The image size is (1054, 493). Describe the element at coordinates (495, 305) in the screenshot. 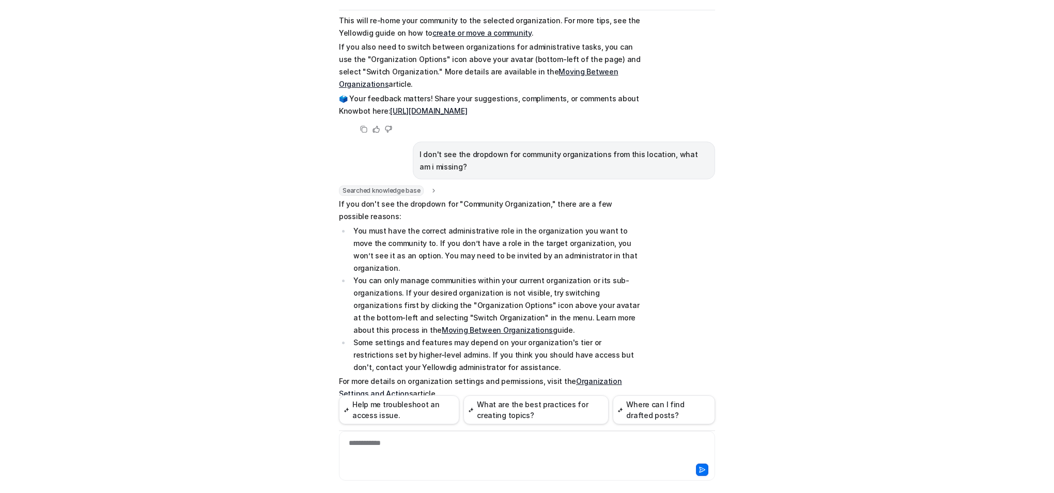

I see `li: You can only manage communities within your current organization or its sub-organizations. If you...` at that location.